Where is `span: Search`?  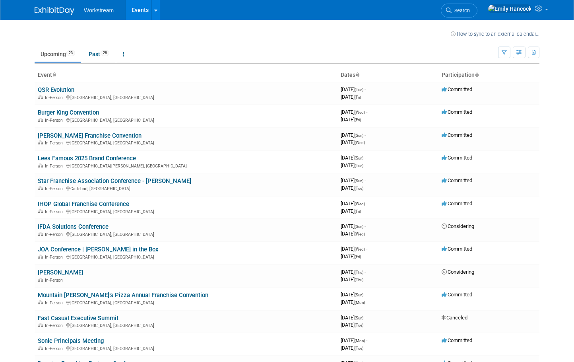
span: Search is located at coordinates (460, 10).